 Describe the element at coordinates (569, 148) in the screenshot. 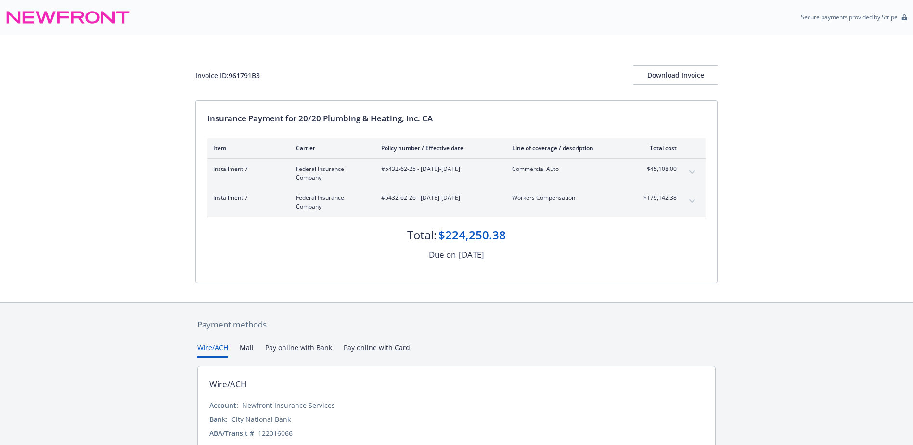

I see `div: Line of coverage / description` at that location.